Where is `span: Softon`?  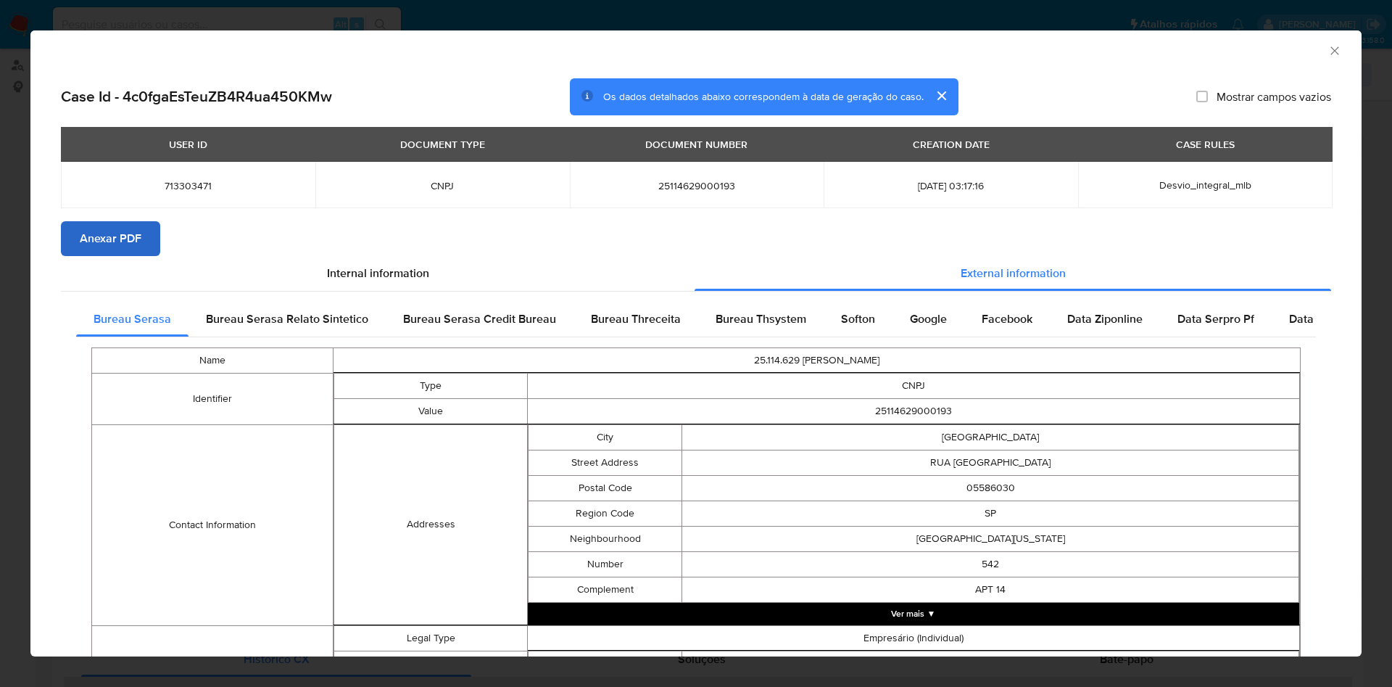
span: Softon is located at coordinates (858, 318).